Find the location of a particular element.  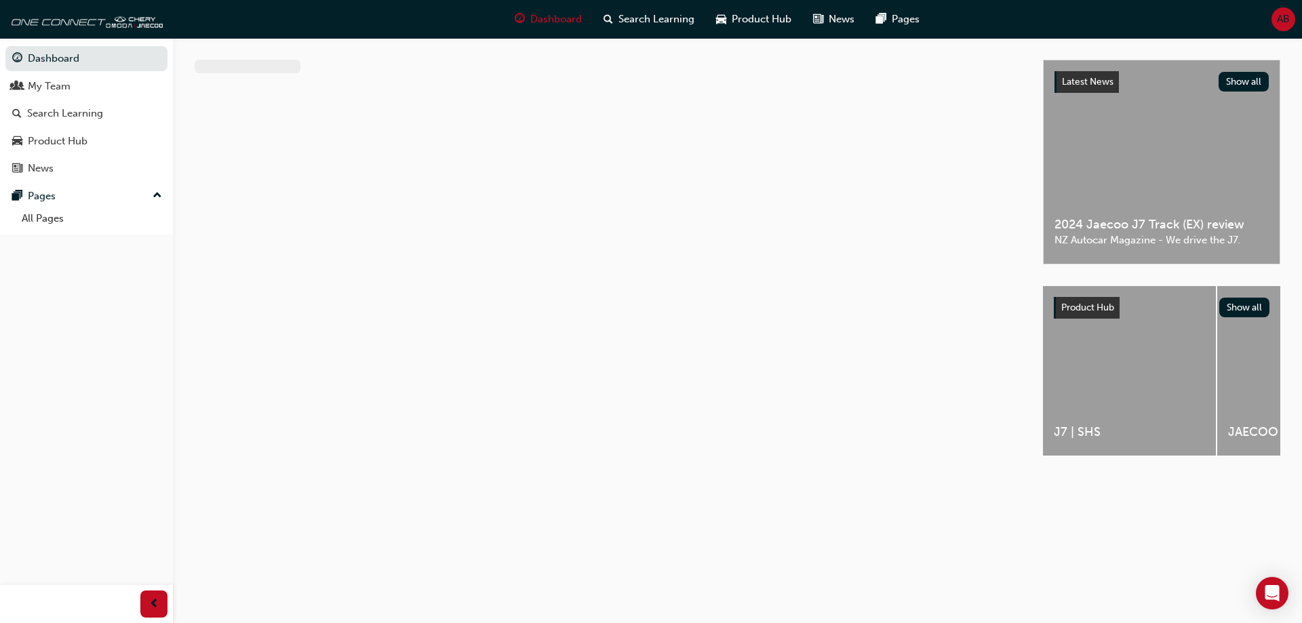

a: news-iconNews is located at coordinates (833, 19).